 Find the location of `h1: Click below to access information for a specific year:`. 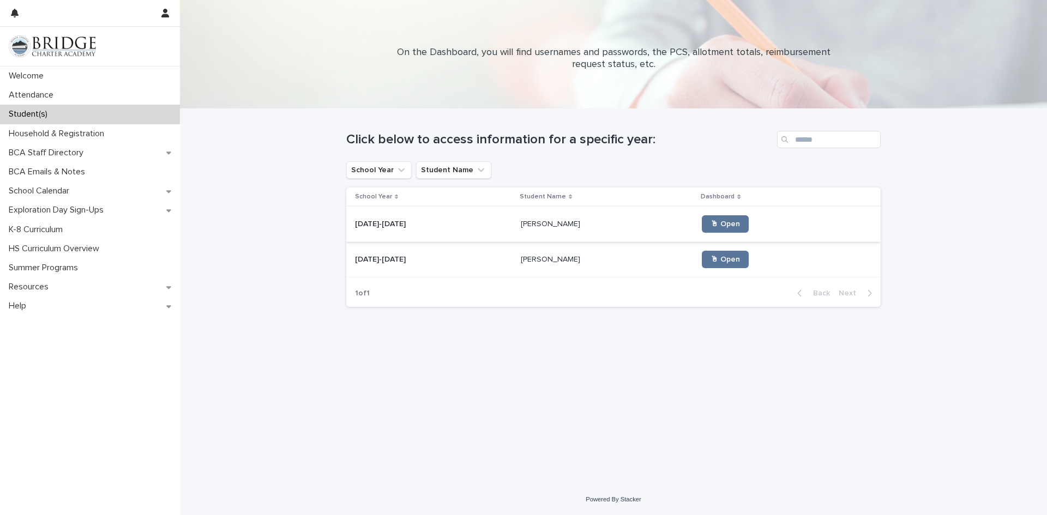

h1: Click below to access information for a specific year: is located at coordinates (559, 140).